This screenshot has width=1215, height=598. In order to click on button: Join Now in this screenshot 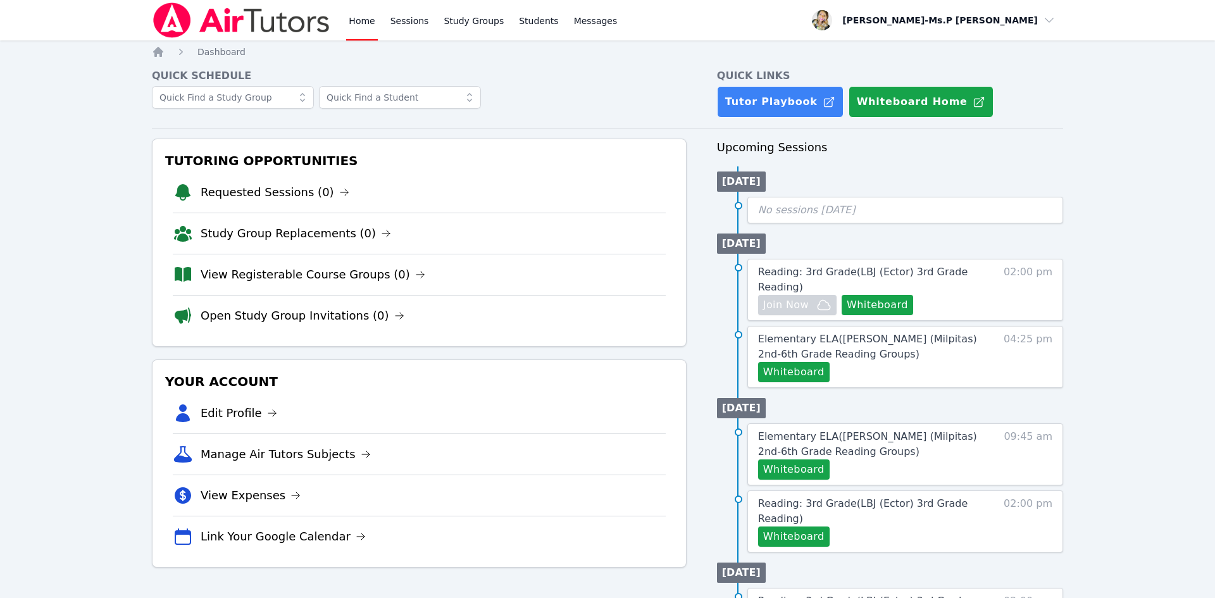, I will do `click(797, 305)`.